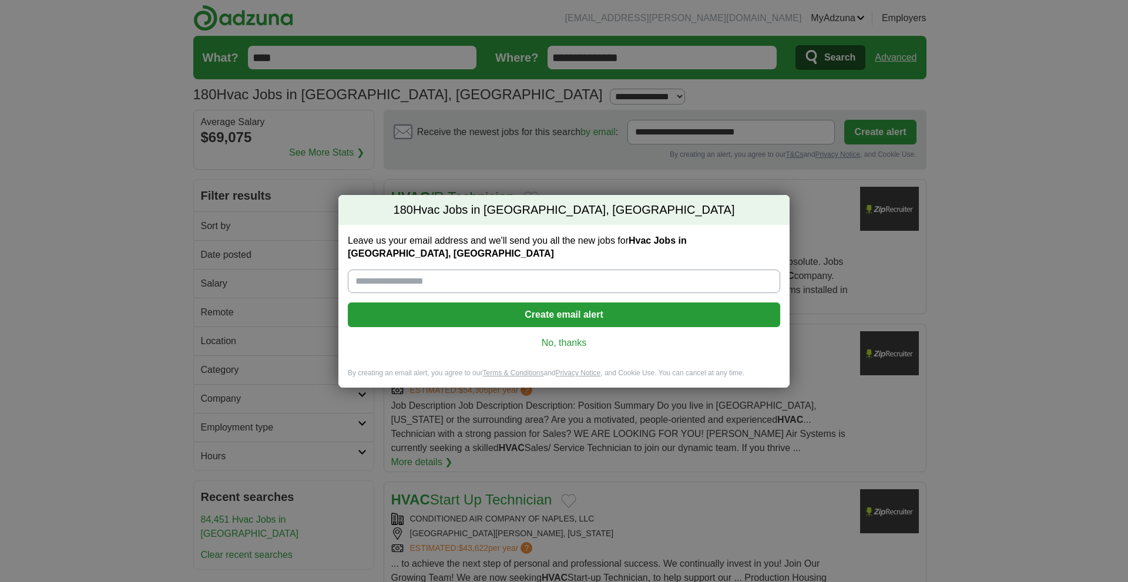 Image resolution: width=1128 pixels, height=582 pixels. I want to click on span: 180, so click(403, 210).